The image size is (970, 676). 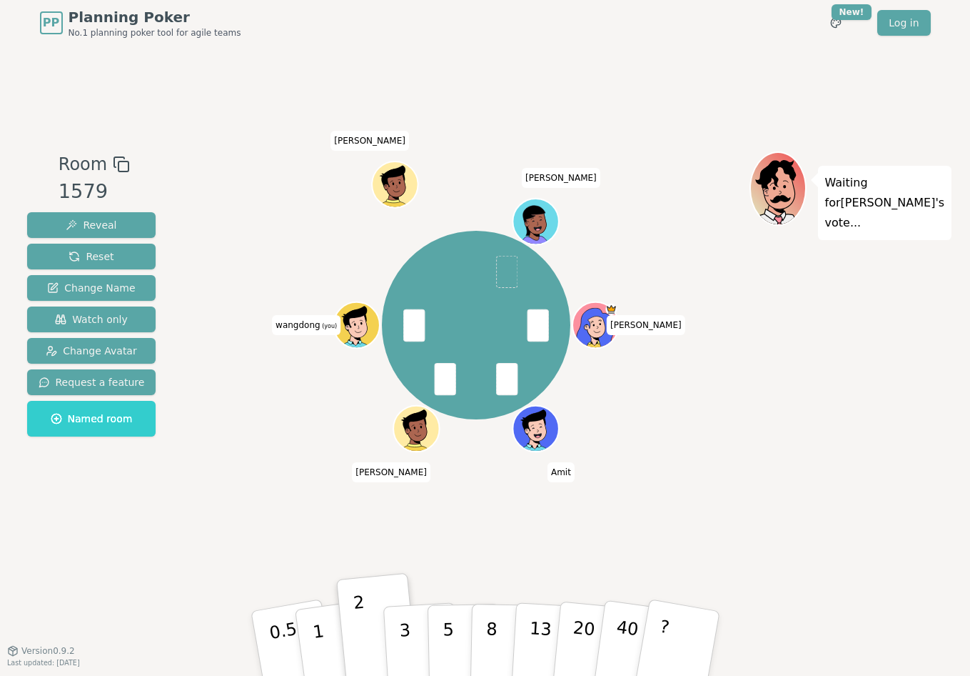 What do you see at coordinates (141, 23) in the screenshot?
I see `a: PPPlanning PokerNo.1 planning poker tool for agile teams` at bounding box center [141, 23].